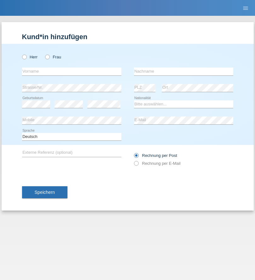 The image size is (255, 280). What do you see at coordinates (45, 192) in the screenshot?
I see `button: Speichern` at bounding box center [45, 192].